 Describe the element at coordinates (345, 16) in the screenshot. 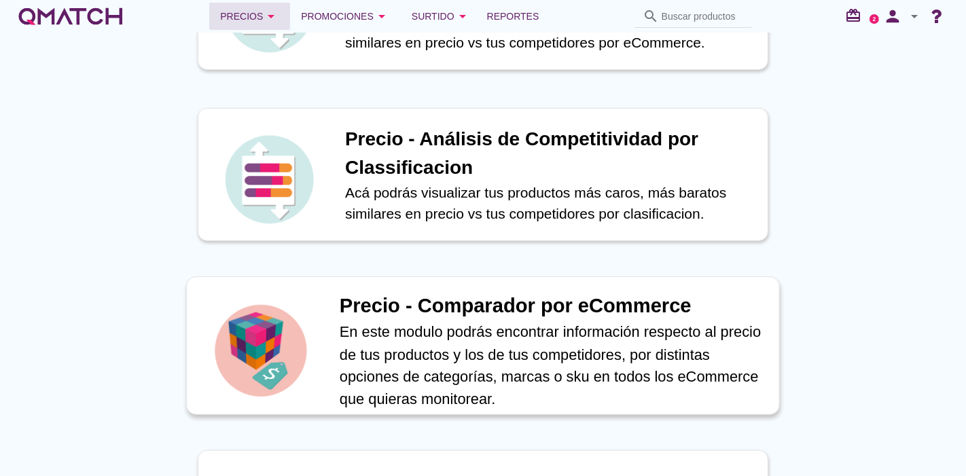

I see `div: Promociones` at that location.